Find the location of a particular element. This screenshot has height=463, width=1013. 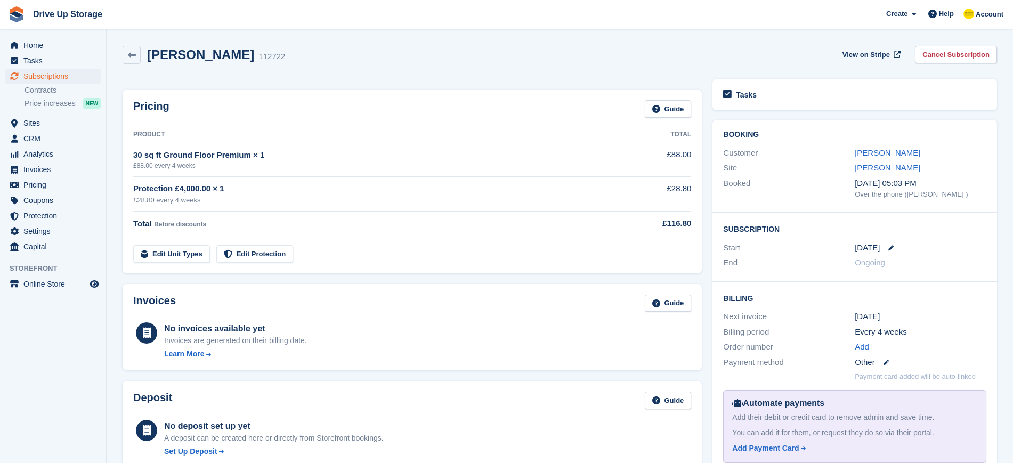

span: Sites is located at coordinates (55, 123).